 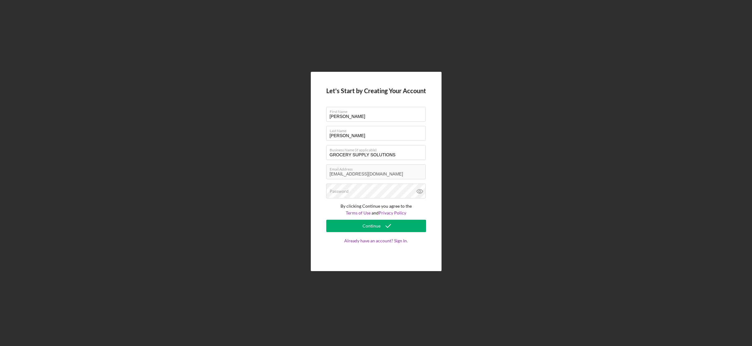 I want to click on button: Continue, so click(x=376, y=226).